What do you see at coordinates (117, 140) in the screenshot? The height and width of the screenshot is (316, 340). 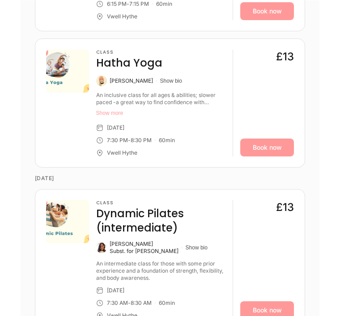 I see `div: 7:30 PM` at bounding box center [117, 140].